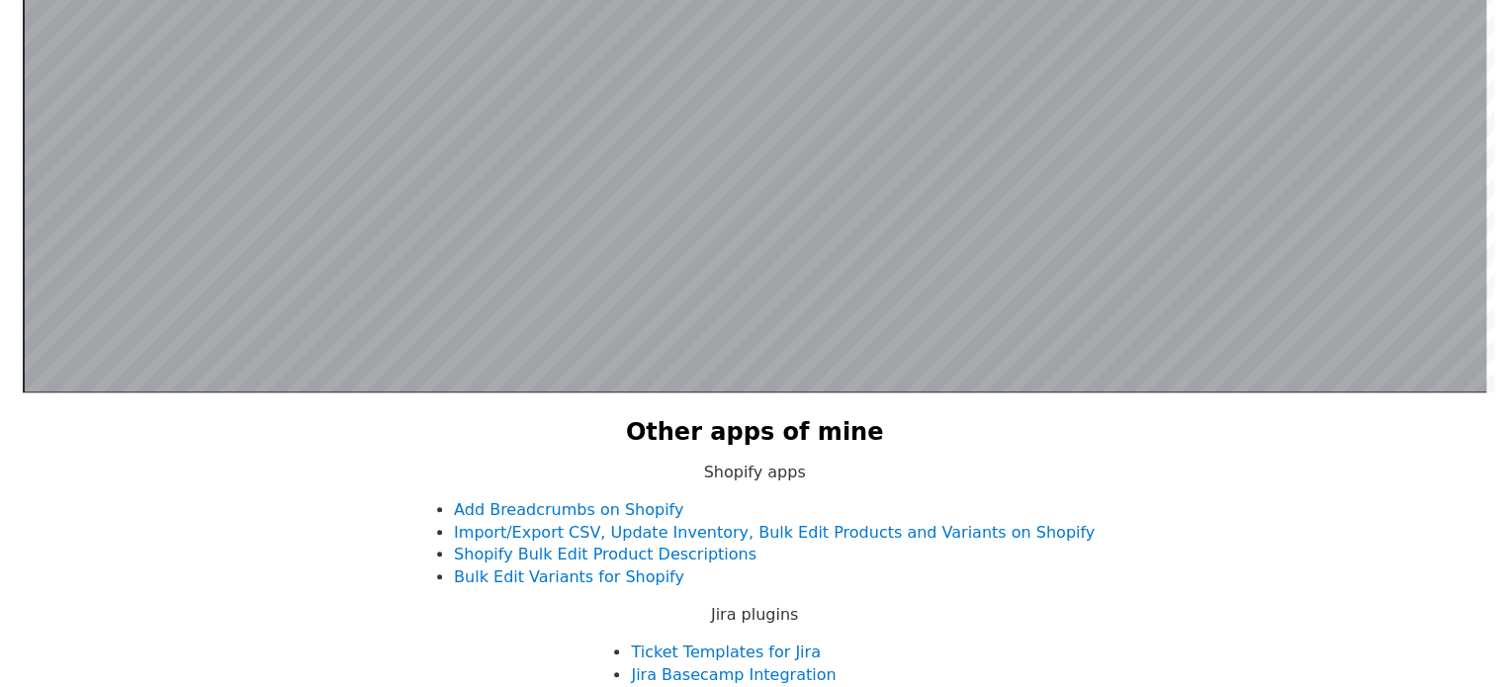 Image resolution: width=1509 pixels, height=687 pixels. What do you see at coordinates (775, 532) in the screenshot?
I see `a: Import/Export CSV, Update Inventory, Bulk Edit Products and Variants on Shopify` at bounding box center [775, 532].